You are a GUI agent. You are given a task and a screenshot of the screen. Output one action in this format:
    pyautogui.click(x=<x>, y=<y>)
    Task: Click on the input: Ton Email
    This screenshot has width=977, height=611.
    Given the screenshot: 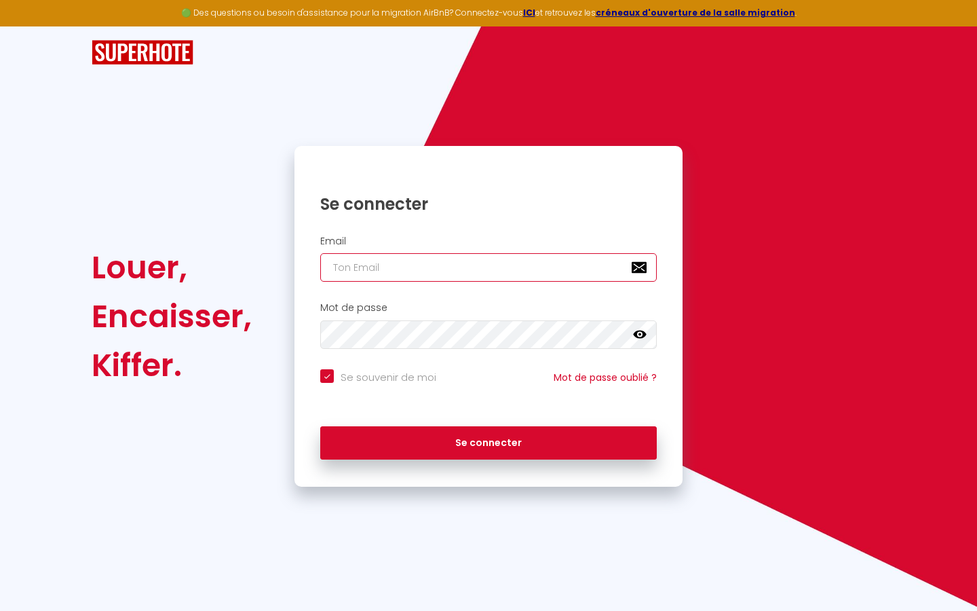 What is the action you would take?
    pyautogui.click(x=488, y=267)
    